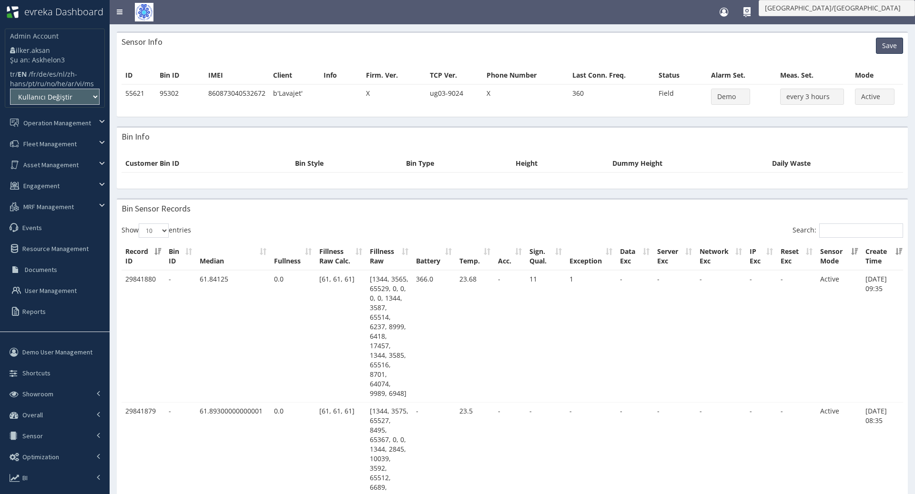 This screenshot has height=494, width=915. I want to click on label: Search:, so click(848, 231).